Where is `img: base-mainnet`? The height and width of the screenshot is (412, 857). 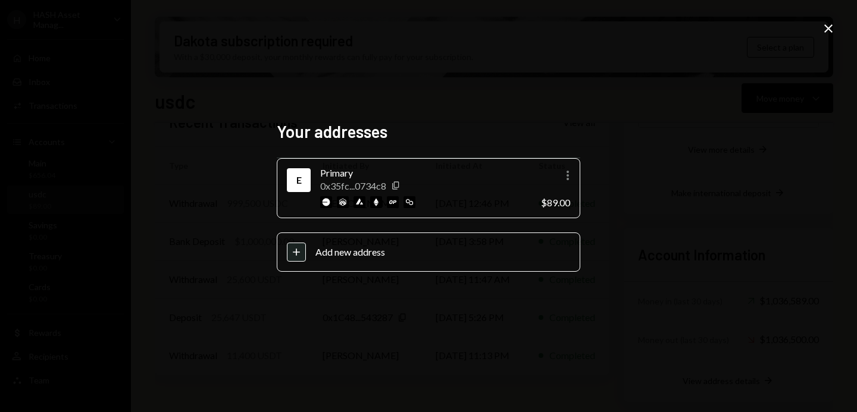
img: base-mainnet is located at coordinates (326, 202).